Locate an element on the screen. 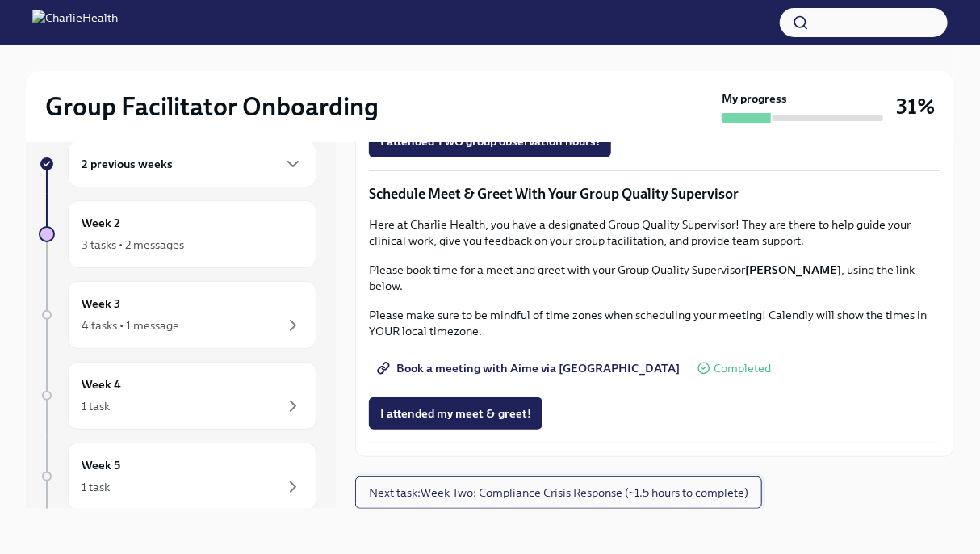 This screenshot has height=554, width=980. h6: Week 5 is located at coordinates (101, 465).